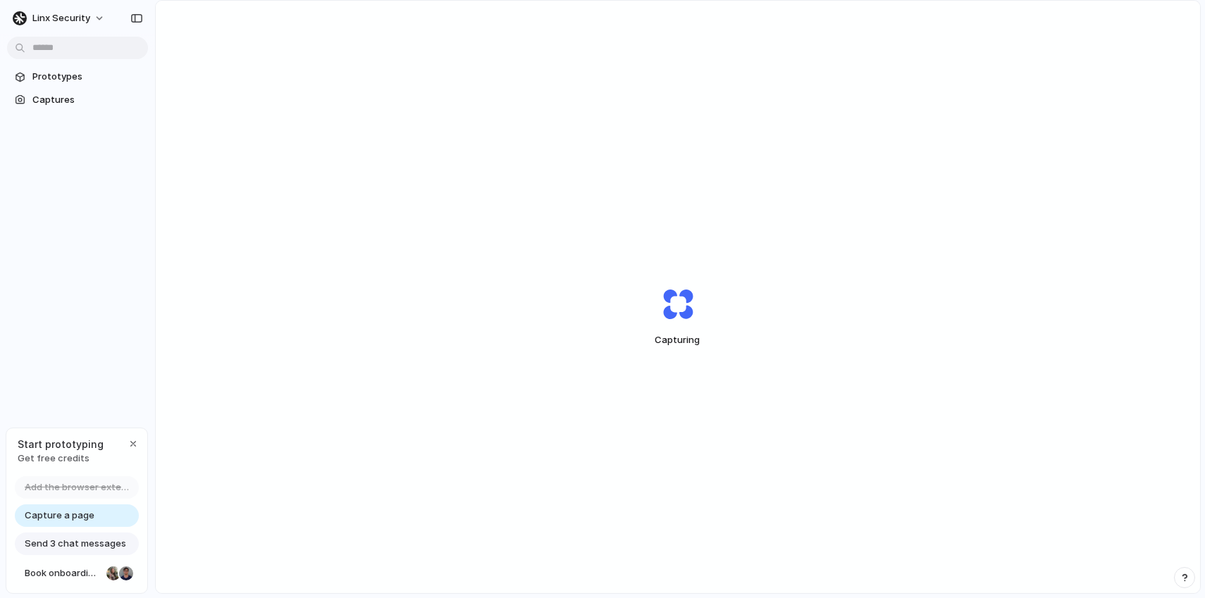 This screenshot has height=598, width=1205. Describe the element at coordinates (113, 574) in the screenshot. I see `div: Nicole Kubica` at that location.